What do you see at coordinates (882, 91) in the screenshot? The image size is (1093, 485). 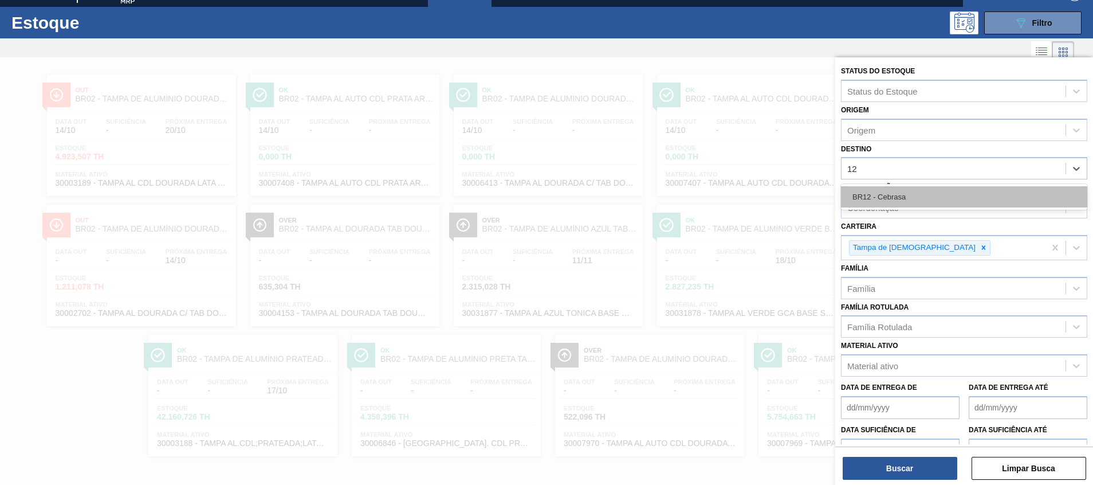 I see `div: Status do Estoque` at bounding box center [882, 91].